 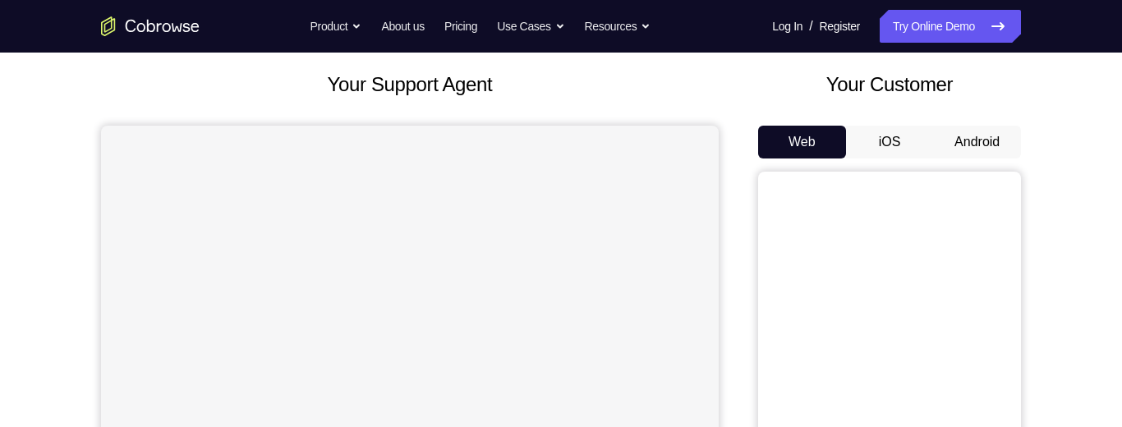 What do you see at coordinates (618, 26) in the screenshot?
I see `button: Resources` at bounding box center [618, 26].